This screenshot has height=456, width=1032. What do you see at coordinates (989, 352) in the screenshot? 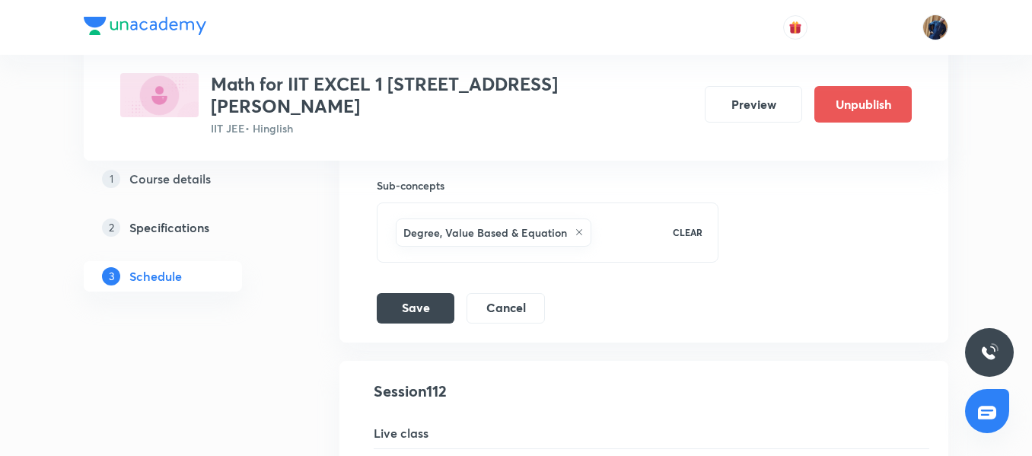
I see `img: ttu` at bounding box center [989, 352].